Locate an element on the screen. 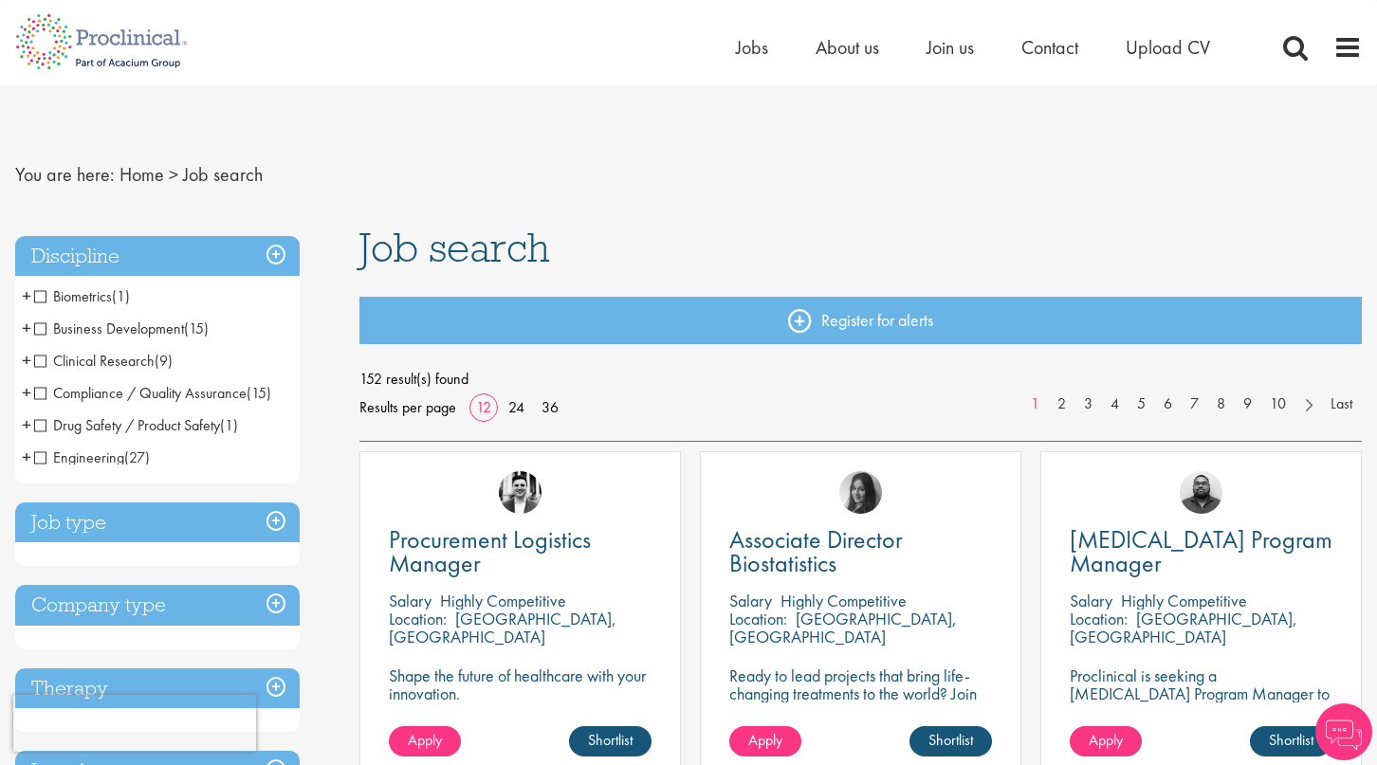 The height and width of the screenshot is (765, 1377). a: 5 is located at coordinates (1141, 404).